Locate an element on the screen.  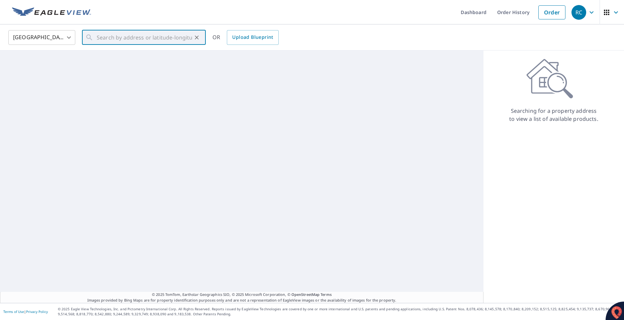
a: OpenStreetMap is located at coordinates (306, 294).